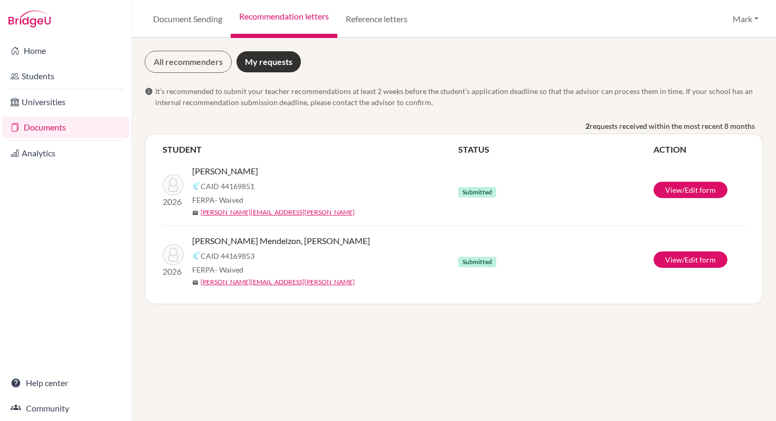 The image size is (776, 421). I want to click on a: Students, so click(65, 76).